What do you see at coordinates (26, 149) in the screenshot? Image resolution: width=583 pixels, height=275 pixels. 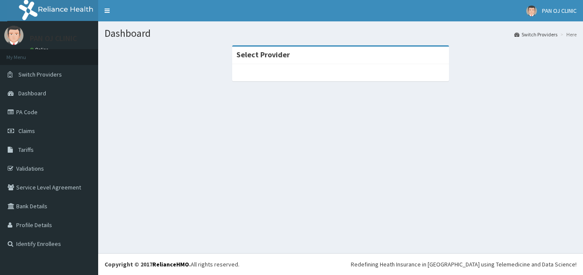 I see `span: Tariffs` at bounding box center [26, 149].